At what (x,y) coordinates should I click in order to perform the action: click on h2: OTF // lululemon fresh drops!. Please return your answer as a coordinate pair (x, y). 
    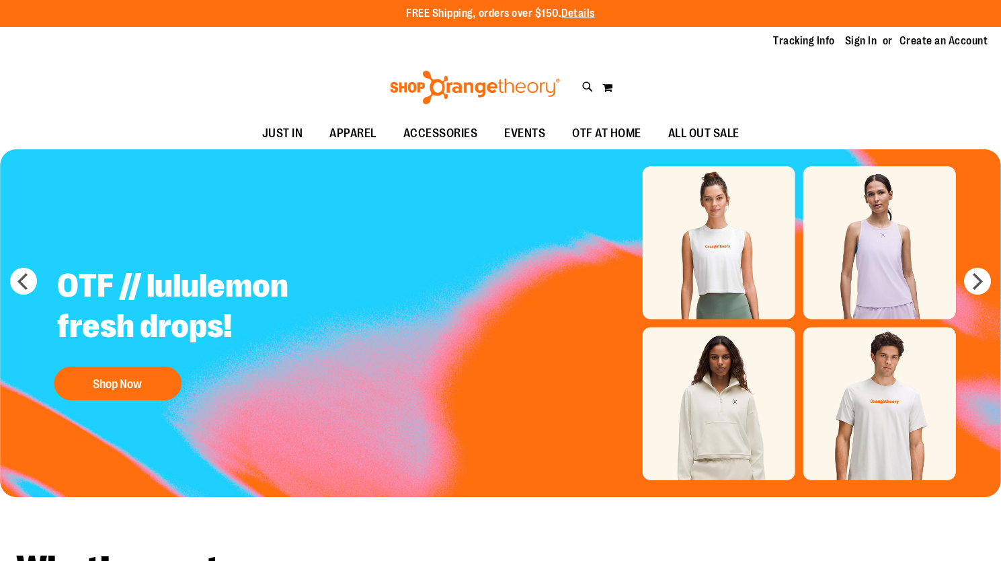
    Looking at the image, I should click on (214, 307).